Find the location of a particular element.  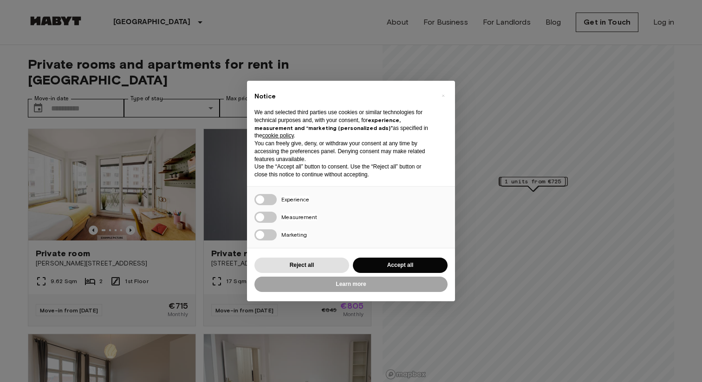

p: We and selected third parties use cookies or similar technologies for technical purposes and, wit... is located at coordinates (344, 124).